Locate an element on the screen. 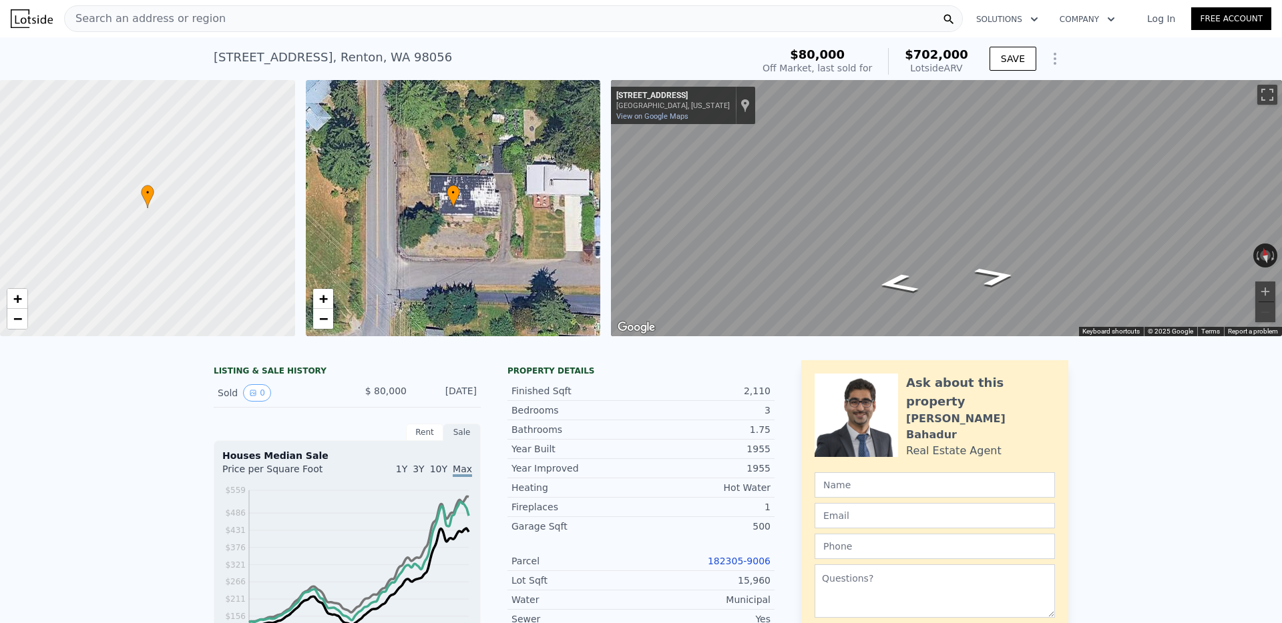 This screenshot has width=1282, height=623. div: Bedrooms is located at coordinates (576, 411).